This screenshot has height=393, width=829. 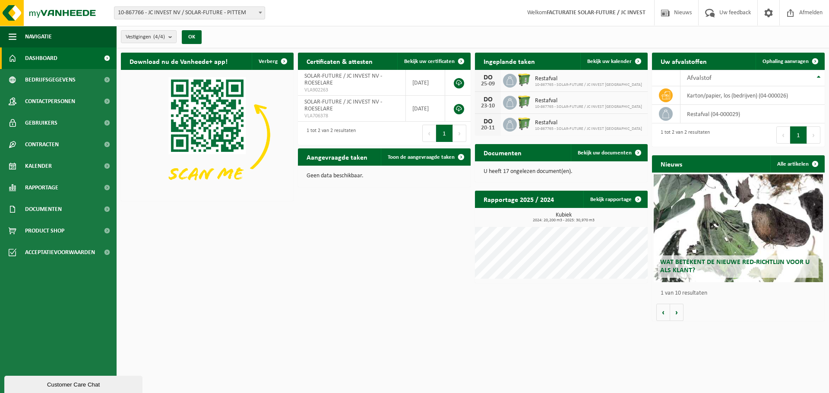 I want to click on button: Vestigingen(4/4), so click(x=149, y=37).